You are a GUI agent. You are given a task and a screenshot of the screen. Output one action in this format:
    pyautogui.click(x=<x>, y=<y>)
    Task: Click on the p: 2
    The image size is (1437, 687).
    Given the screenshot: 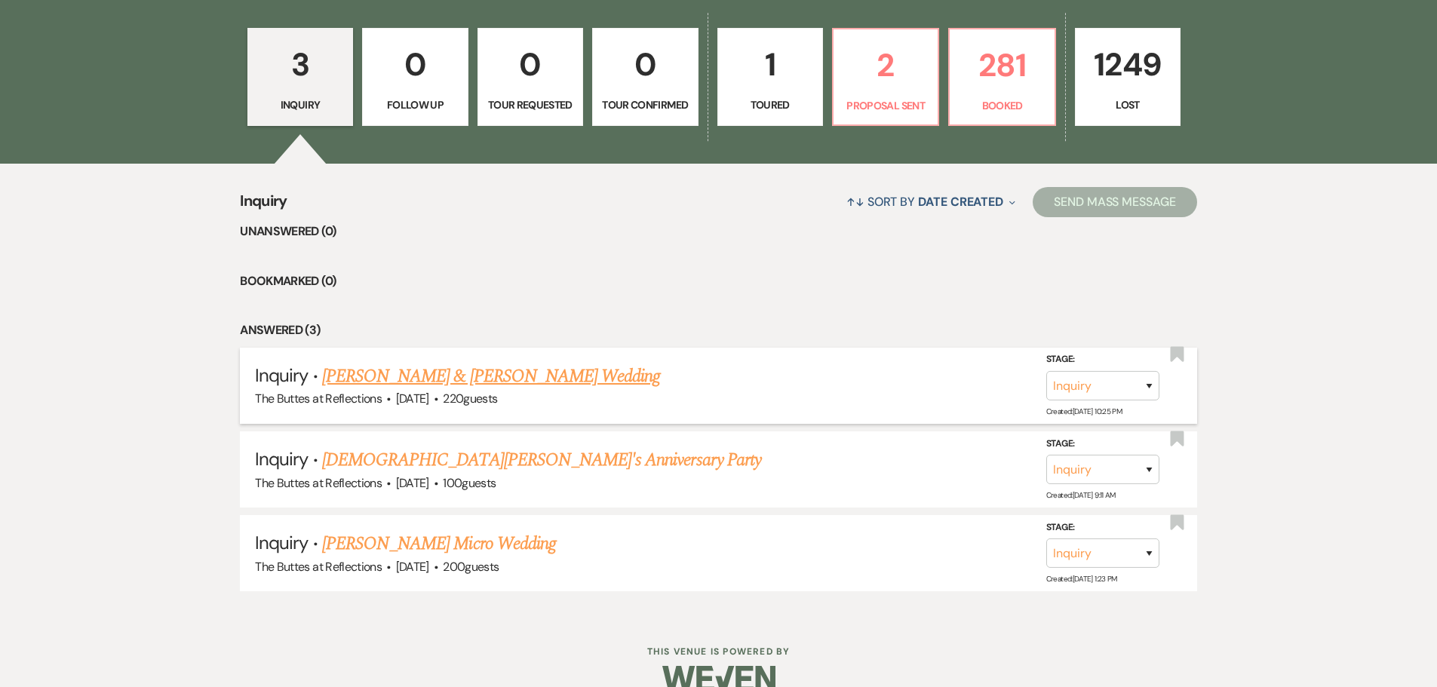 What is the action you would take?
    pyautogui.click(x=886, y=65)
    